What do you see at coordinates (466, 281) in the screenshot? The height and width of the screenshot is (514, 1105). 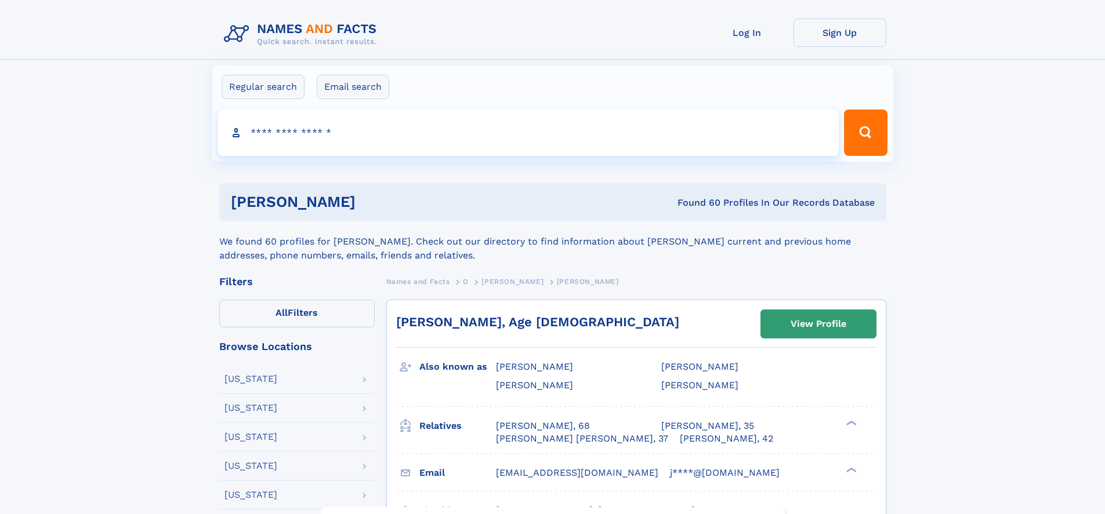 I see `a: O` at bounding box center [466, 281].